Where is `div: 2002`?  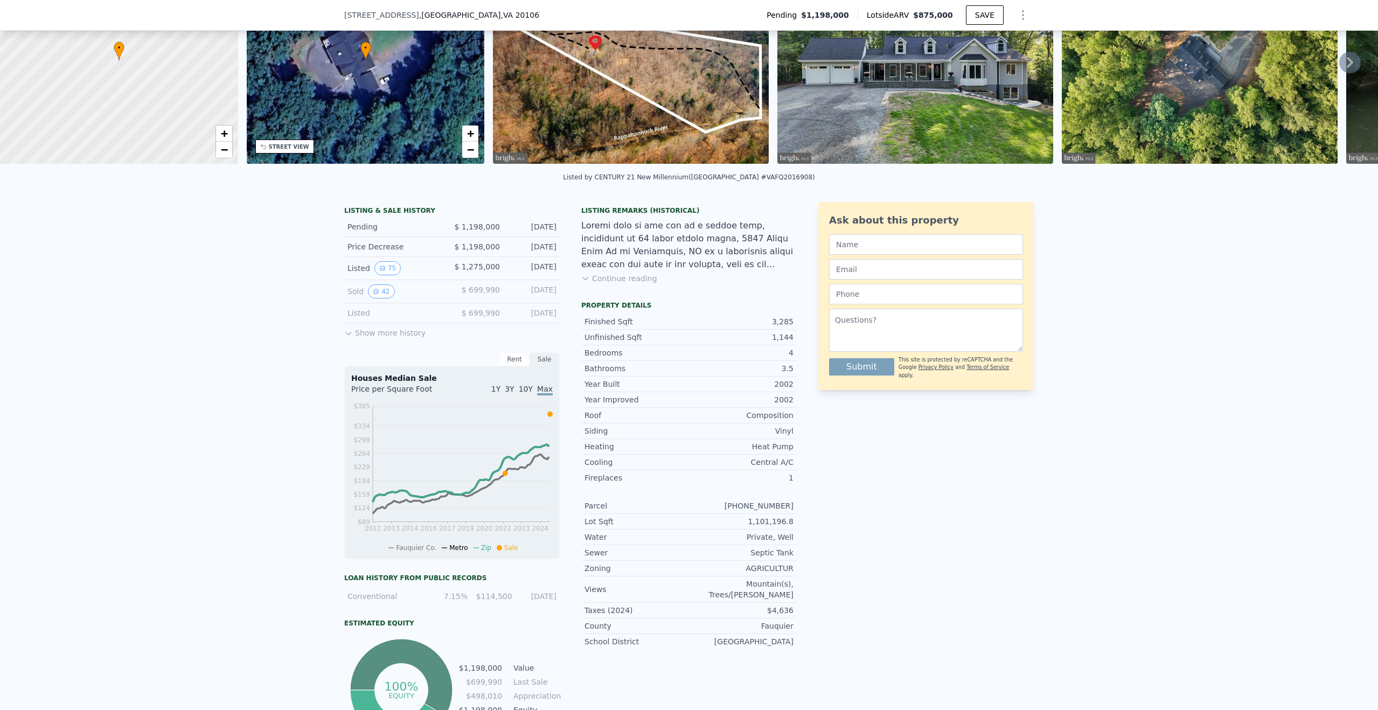 div: 2002 is located at coordinates (741, 384).